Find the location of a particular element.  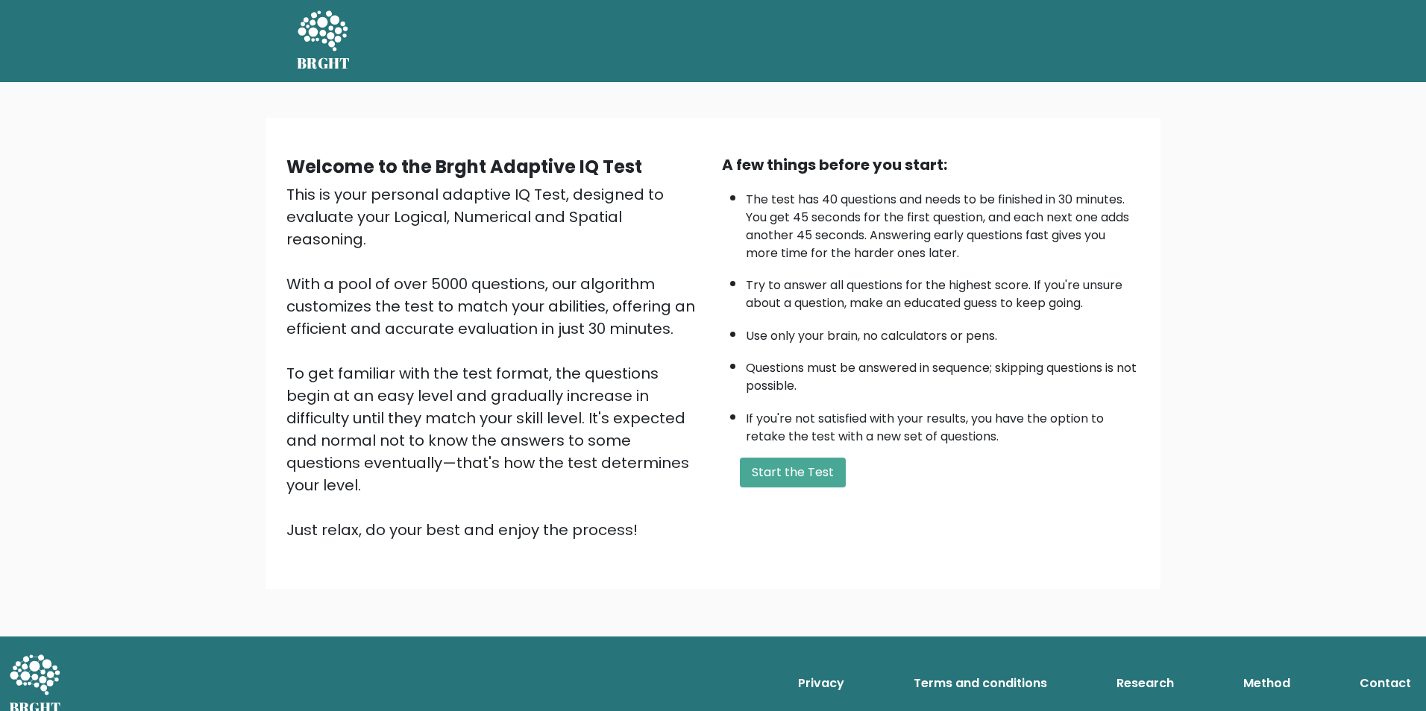

h5: BRGHT is located at coordinates (324, 63).